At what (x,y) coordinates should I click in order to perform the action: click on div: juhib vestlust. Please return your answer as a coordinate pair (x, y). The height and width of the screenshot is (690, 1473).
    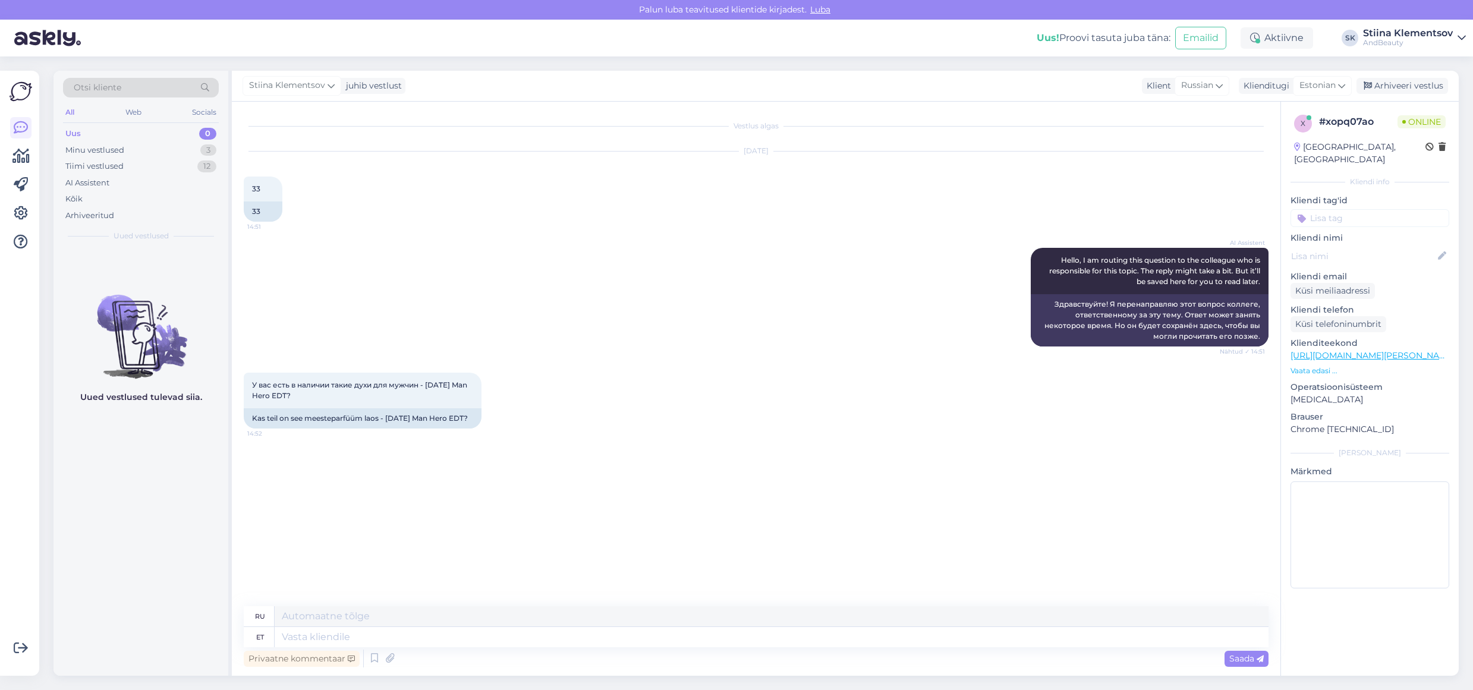
    Looking at the image, I should click on (371, 86).